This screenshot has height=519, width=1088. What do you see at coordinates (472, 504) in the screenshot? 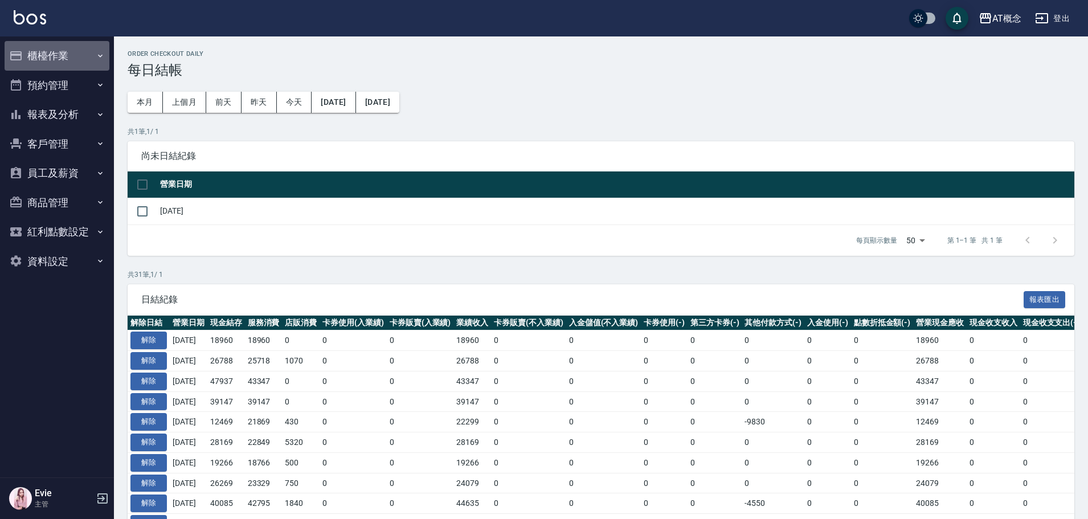
I see `td: 44635` at bounding box center [472, 504].